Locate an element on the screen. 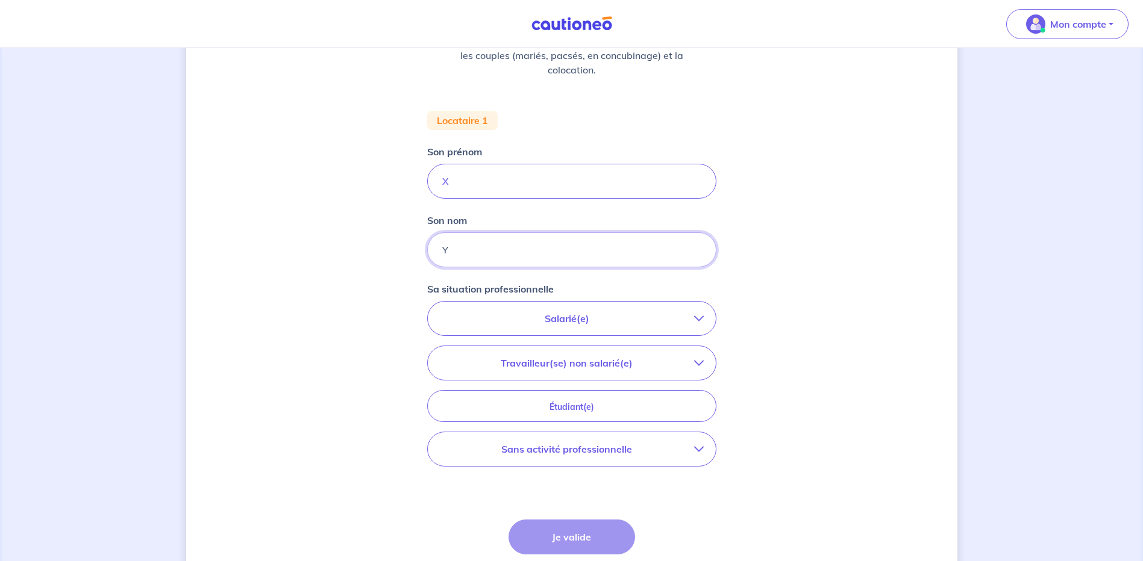 Image resolution: width=1143 pixels, height=561 pixels. p: Son nom is located at coordinates (447, 220).